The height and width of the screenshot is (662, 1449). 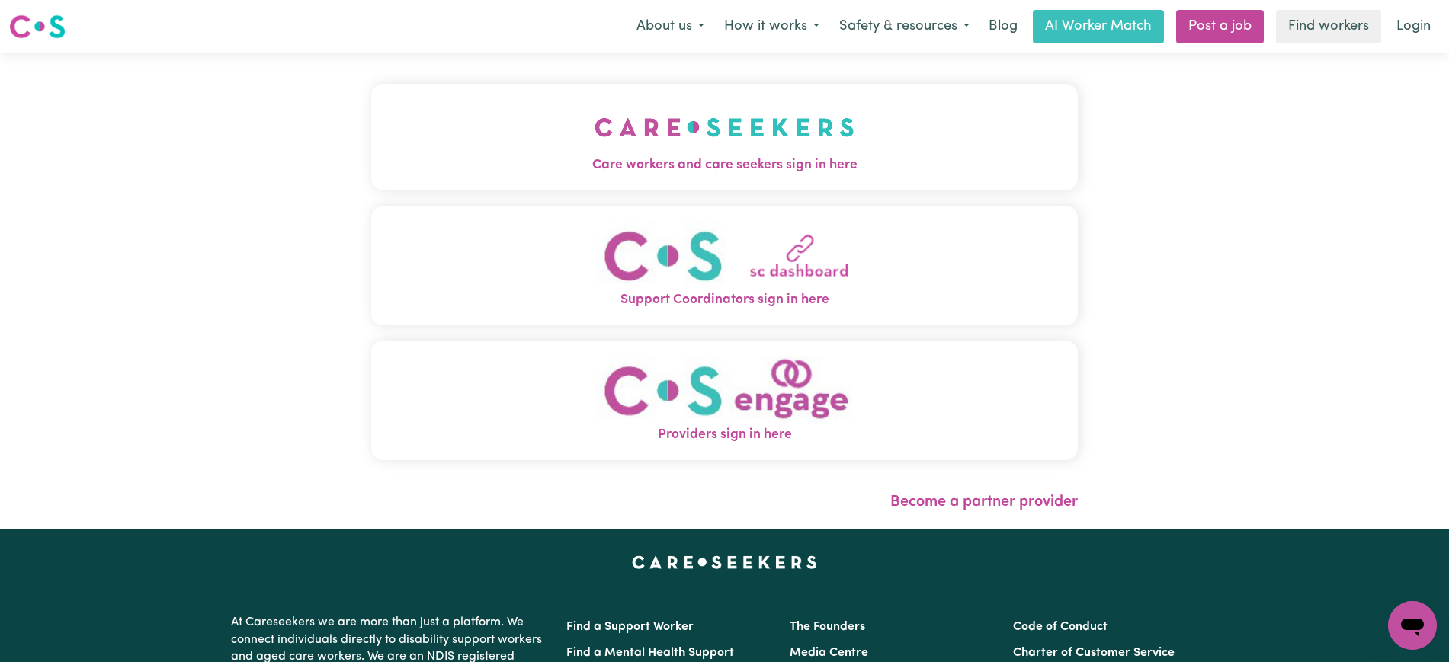 I want to click on a: Post a job, so click(x=1219, y=27).